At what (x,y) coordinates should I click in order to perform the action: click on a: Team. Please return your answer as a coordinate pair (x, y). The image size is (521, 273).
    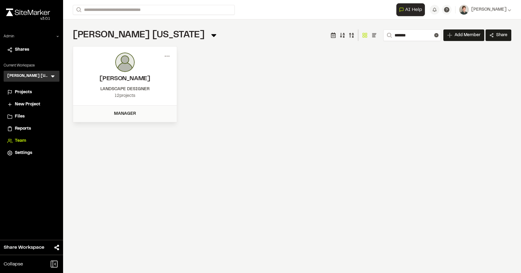
    Looking at the image, I should click on (32, 141).